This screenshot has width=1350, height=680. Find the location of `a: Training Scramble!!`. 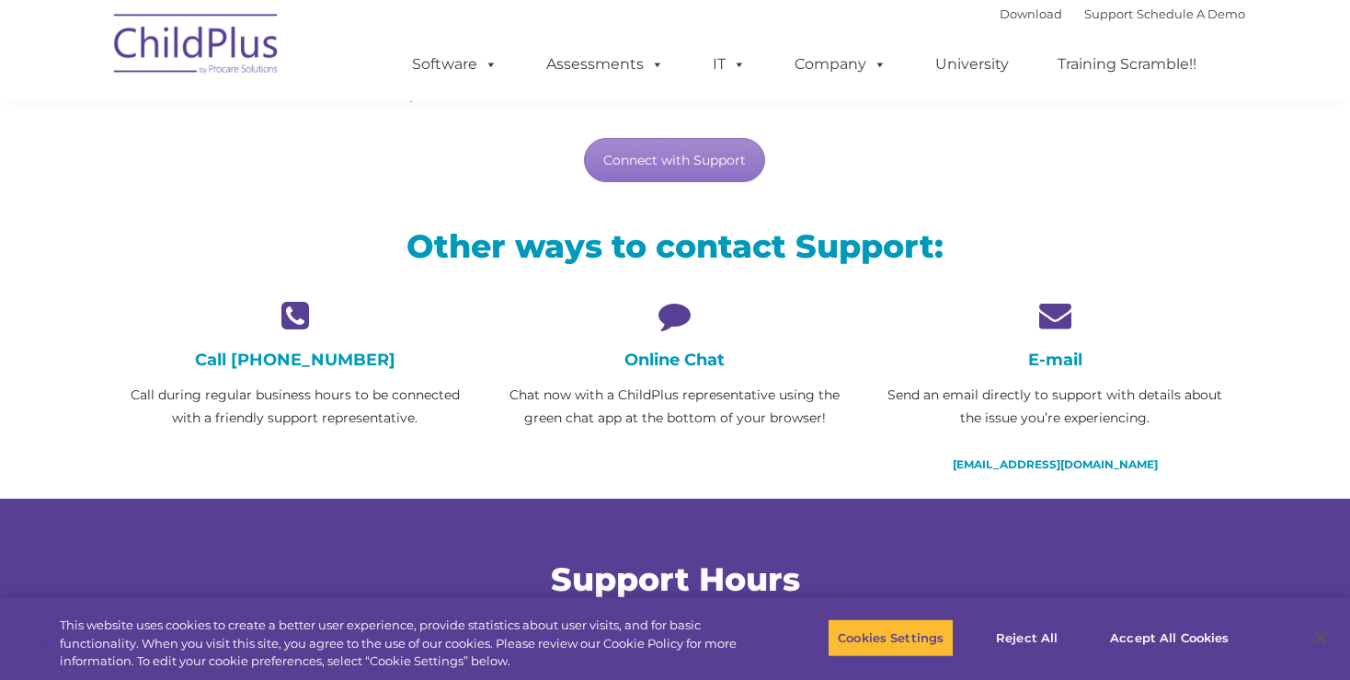

a: Training Scramble!! is located at coordinates (1127, 64).